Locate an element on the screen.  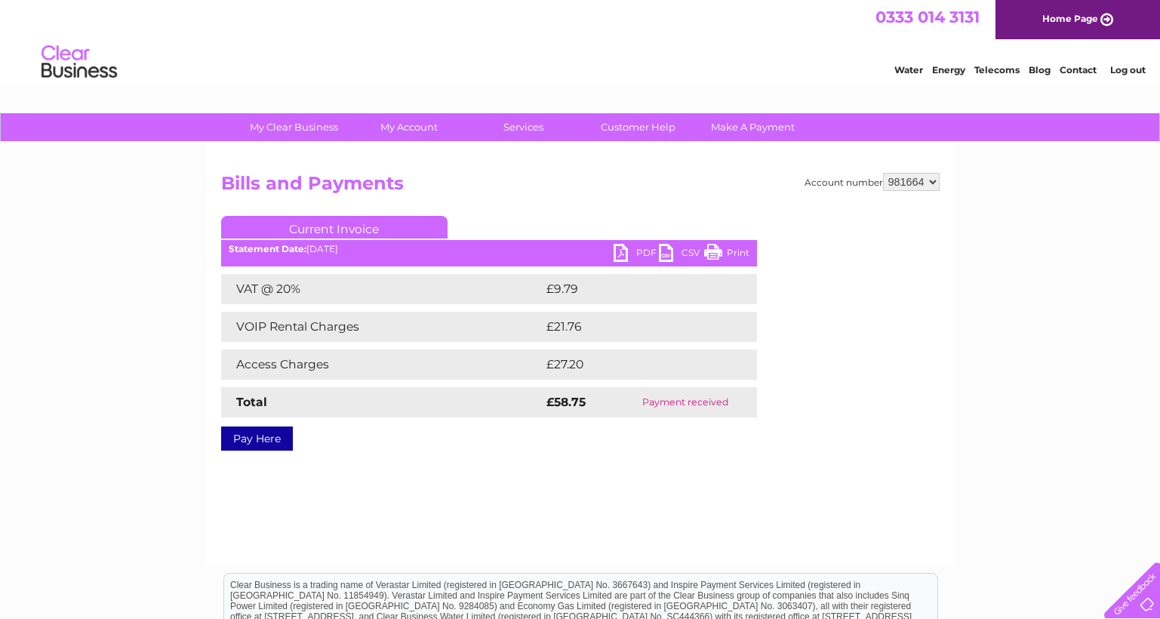
a: Make A Payment is located at coordinates (752, 127).